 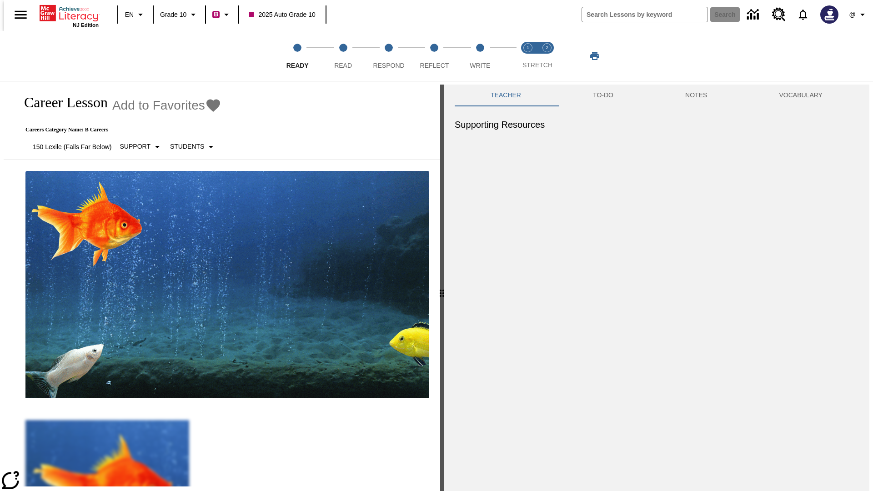 I want to click on a: Data Center, so click(x=754, y=15).